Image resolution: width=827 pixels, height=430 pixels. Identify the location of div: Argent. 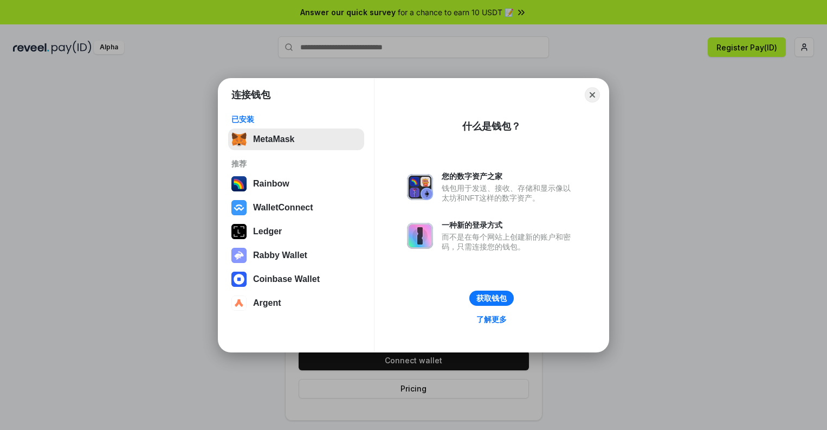
(267, 303).